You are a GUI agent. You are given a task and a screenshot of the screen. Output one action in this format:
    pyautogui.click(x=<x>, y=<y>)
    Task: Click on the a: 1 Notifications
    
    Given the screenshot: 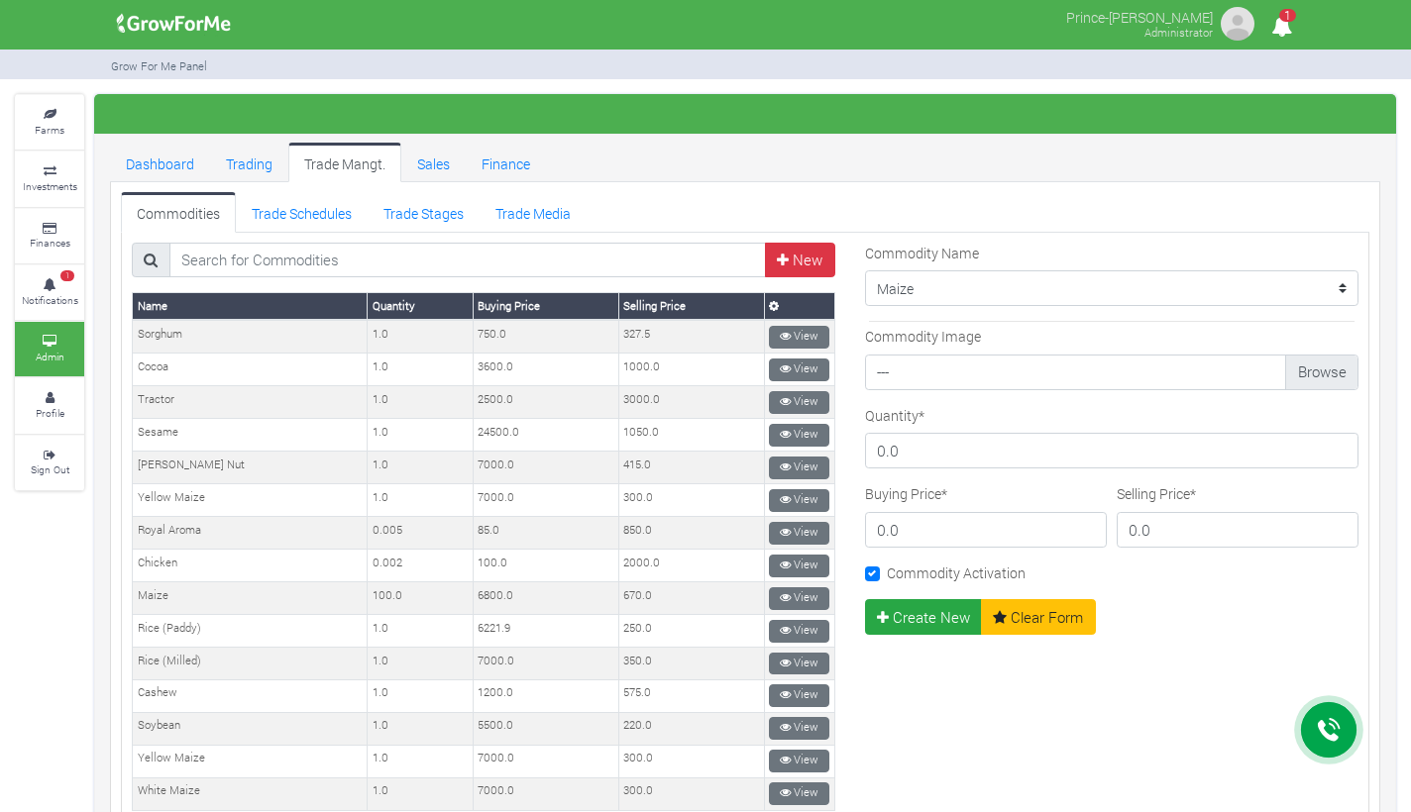 What is the action you would take?
    pyautogui.click(x=50, y=292)
    